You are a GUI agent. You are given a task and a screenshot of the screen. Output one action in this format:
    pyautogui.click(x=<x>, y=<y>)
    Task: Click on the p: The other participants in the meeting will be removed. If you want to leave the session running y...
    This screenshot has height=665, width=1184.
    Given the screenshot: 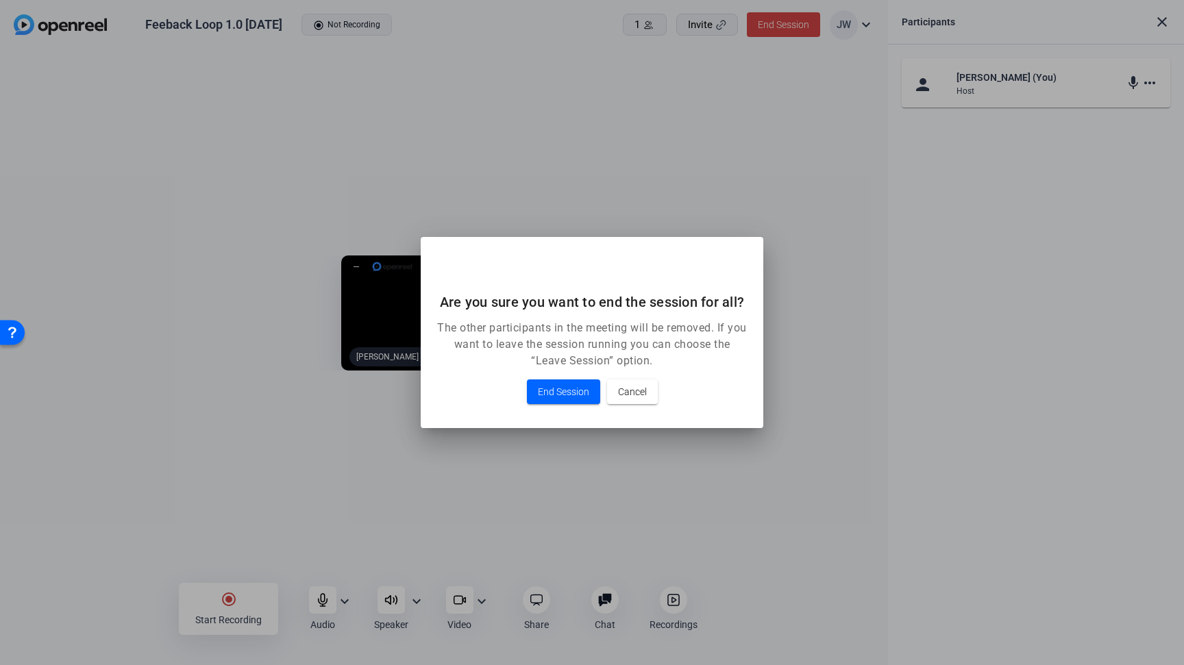 What is the action you would take?
    pyautogui.click(x=592, y=345)
    